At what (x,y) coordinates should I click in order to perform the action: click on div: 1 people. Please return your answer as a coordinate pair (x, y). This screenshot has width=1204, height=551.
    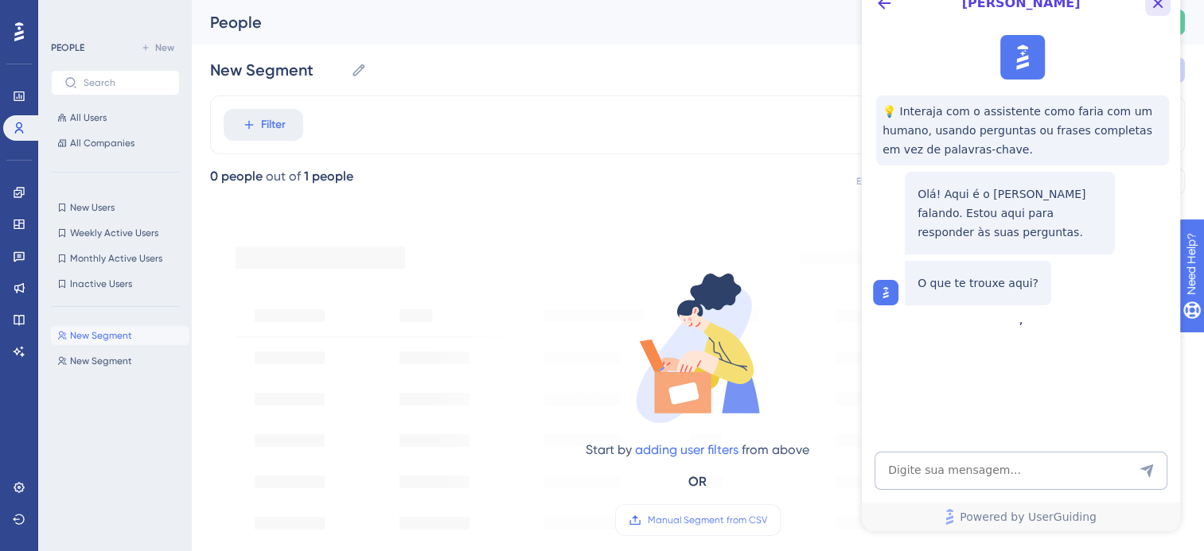
    Looking at the image, I should click on (329, 177).